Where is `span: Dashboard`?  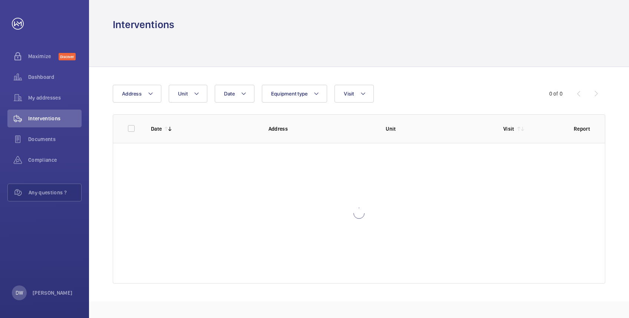
span: Dashboard is located at coordinates (55, 77).